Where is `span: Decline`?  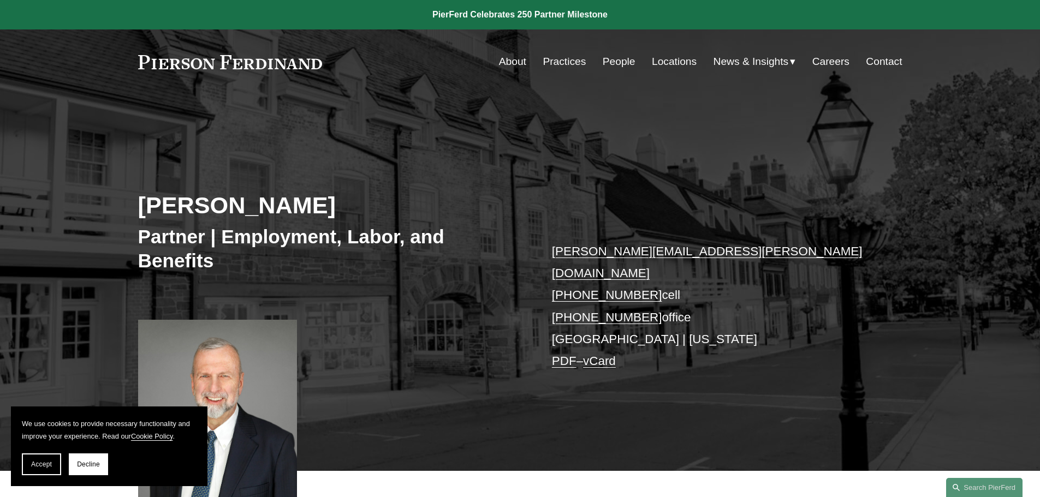
span: Decline is located at coordinates (88, 465).